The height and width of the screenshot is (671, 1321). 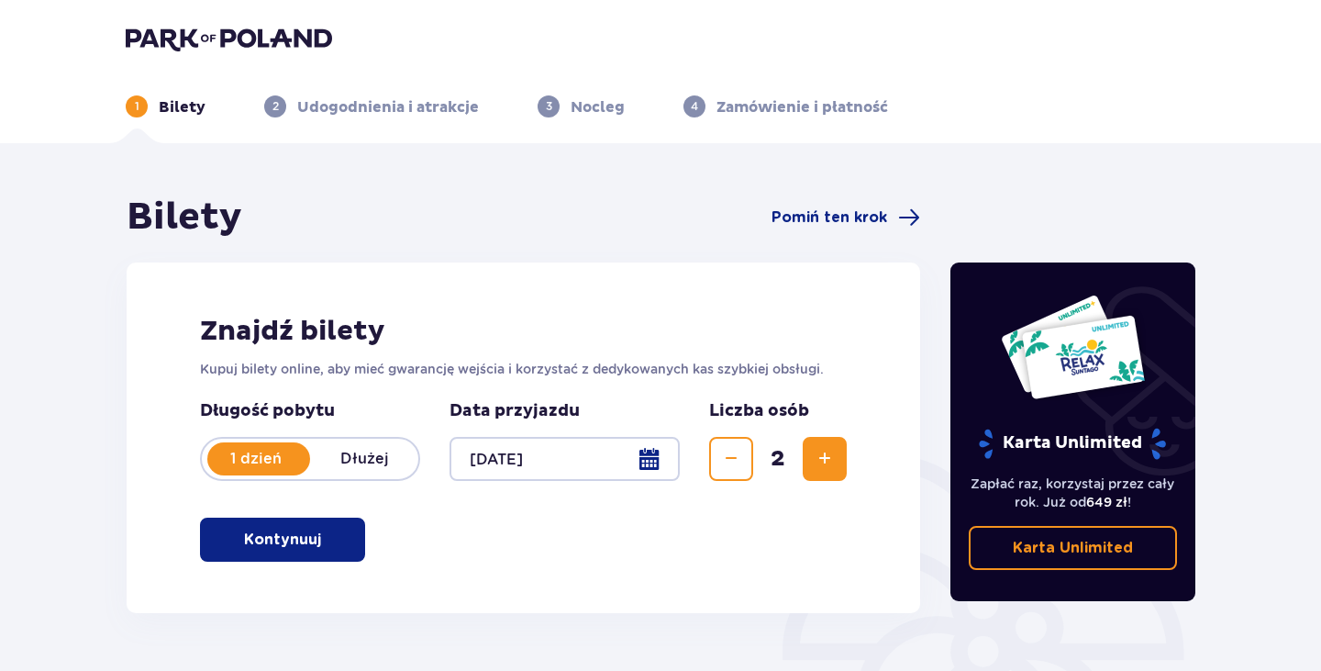 I want to click on h1: Bilety, so click(x=184, y=217).